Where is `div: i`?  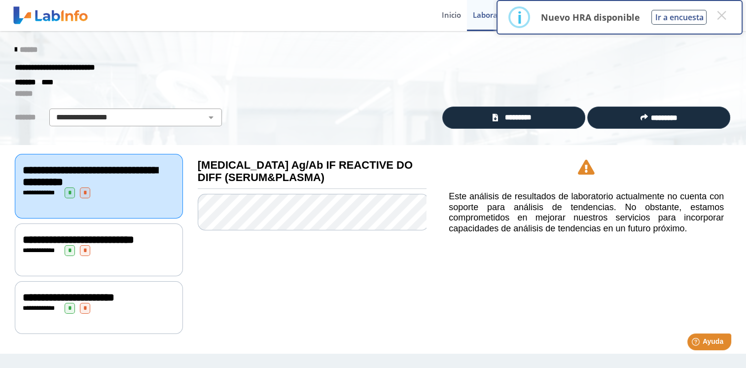
div: i is located at coordinates (519, 17).